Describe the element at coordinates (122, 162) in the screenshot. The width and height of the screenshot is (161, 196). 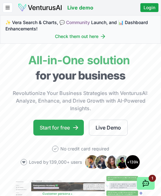
I see `img: Avatar 4` at that location.